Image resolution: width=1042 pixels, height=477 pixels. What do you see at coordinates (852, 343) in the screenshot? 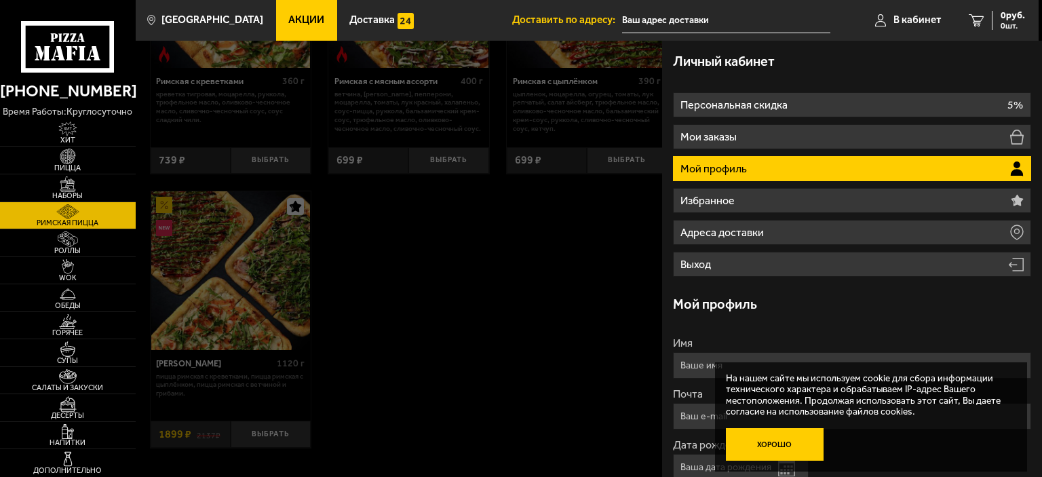
I see `label: Имя` at bounding box center [852, 343].